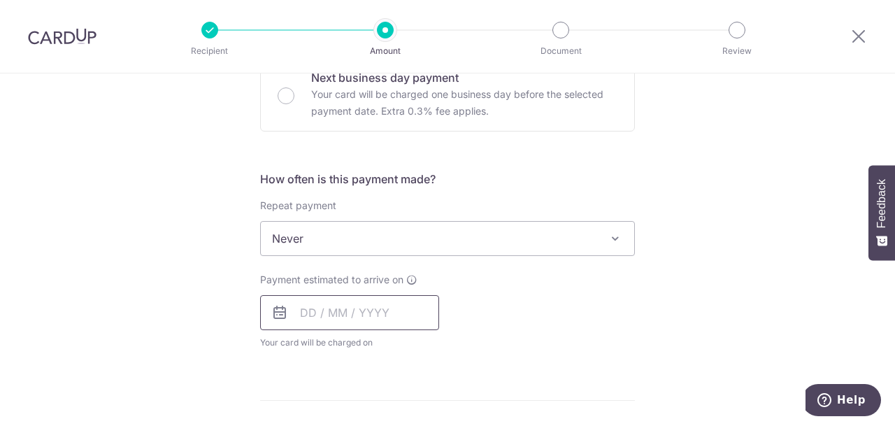 Image resolution: width=895 pixels, height=426 pixels. I want to click on span: Payment estimated to arrive on, so click(331, 280).